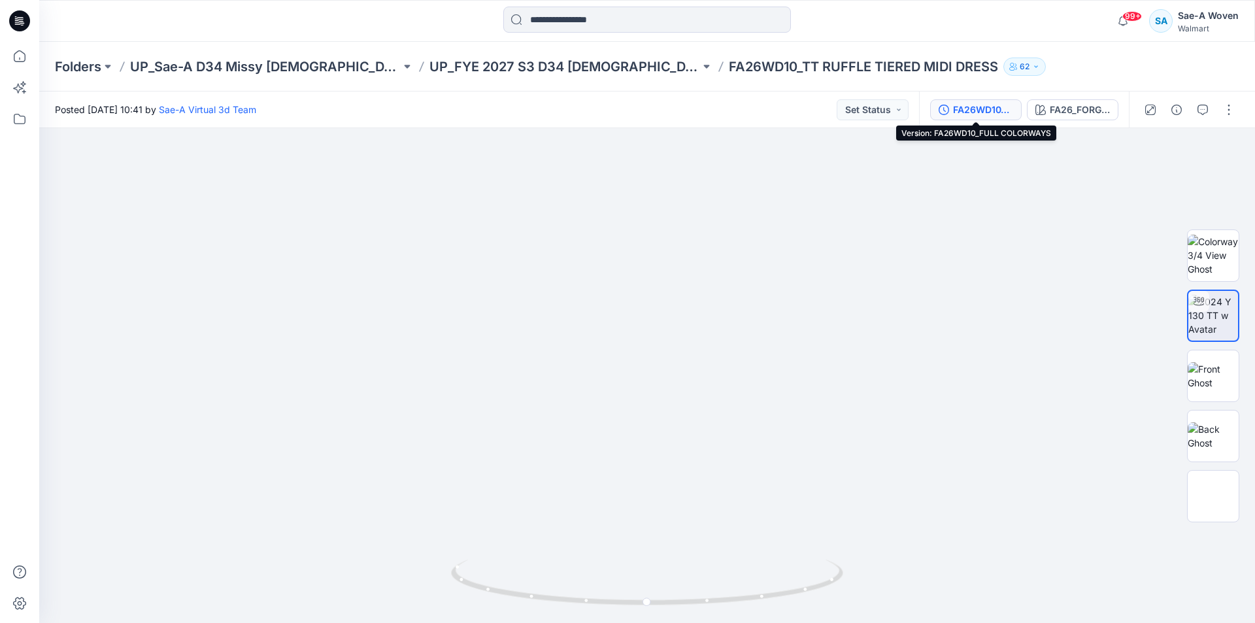 This screenshot has width=1255, height=623. What do you see at coordinates (983, 110) in the screenshot?
I see `div: FA26WD10_FULL COLORWAYS` at bounding box center [983, 110].